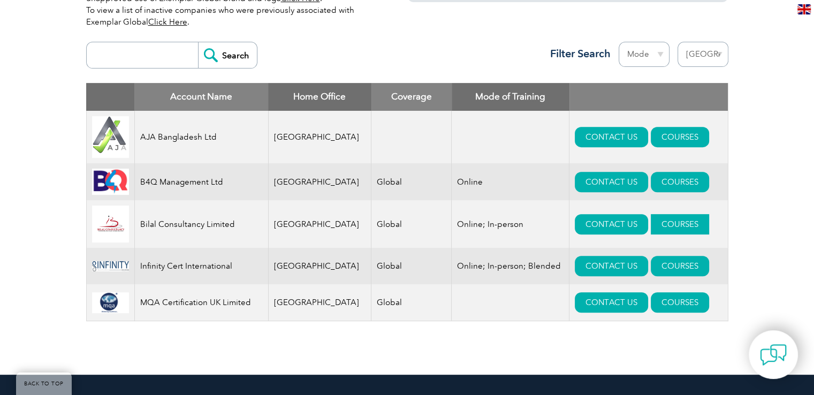 This screenshot has width=814, height=395. What do you see at coordinates (201, 302) in the screenshot?
I see `td: MQA Certification UK Limited` at bounding box center [201, 302].